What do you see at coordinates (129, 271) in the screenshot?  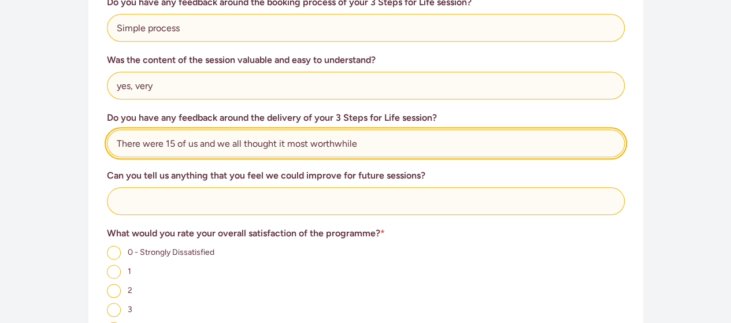 I see `span: 1` at bounding box center [129, 271].